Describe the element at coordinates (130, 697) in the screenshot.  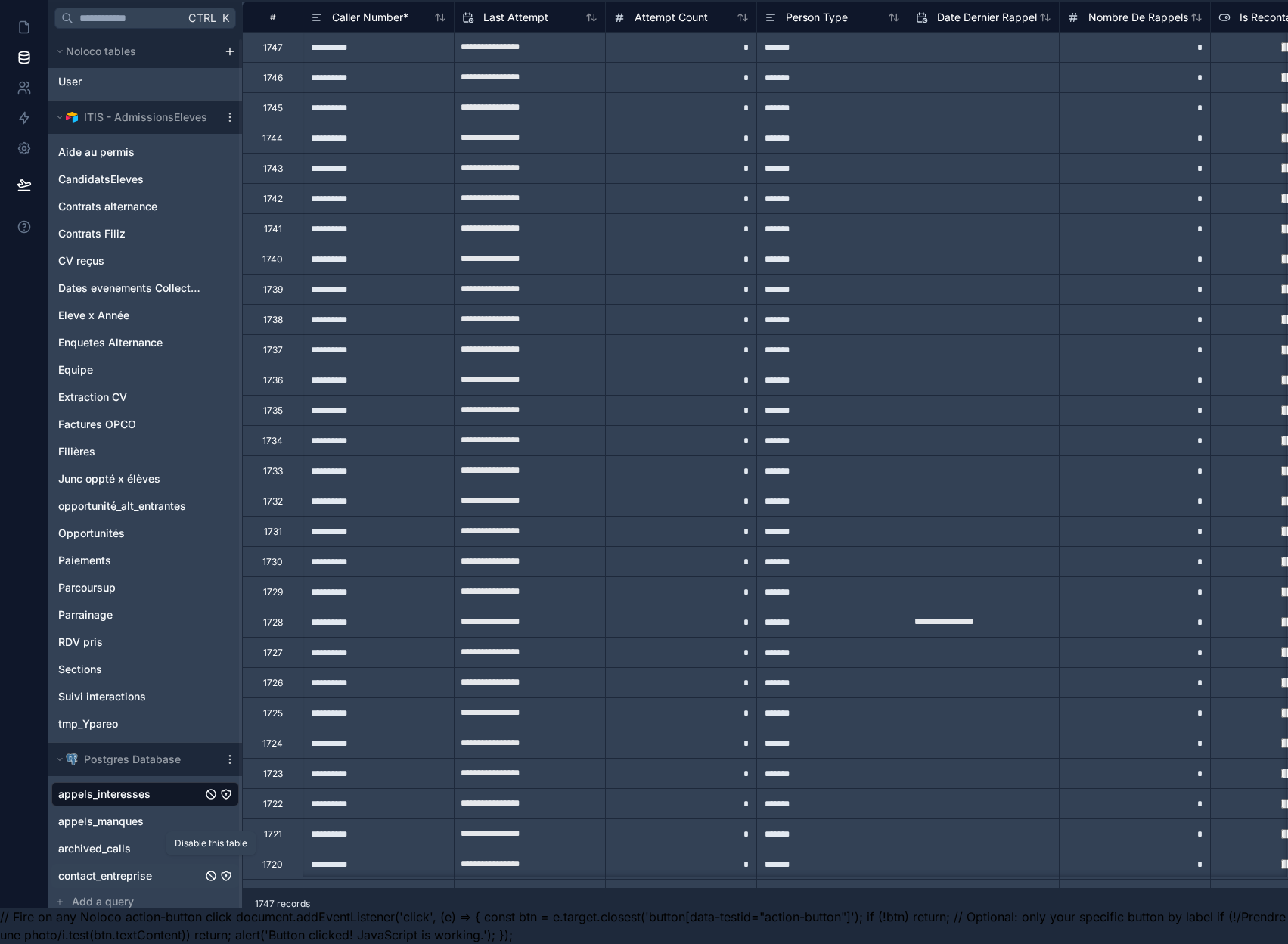
I see `a: Suivi interactions` at that location.